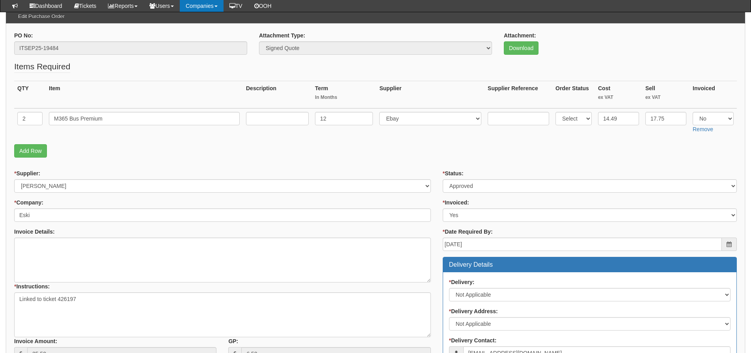  I want to click on label: Attachment:, so click(520, 35).